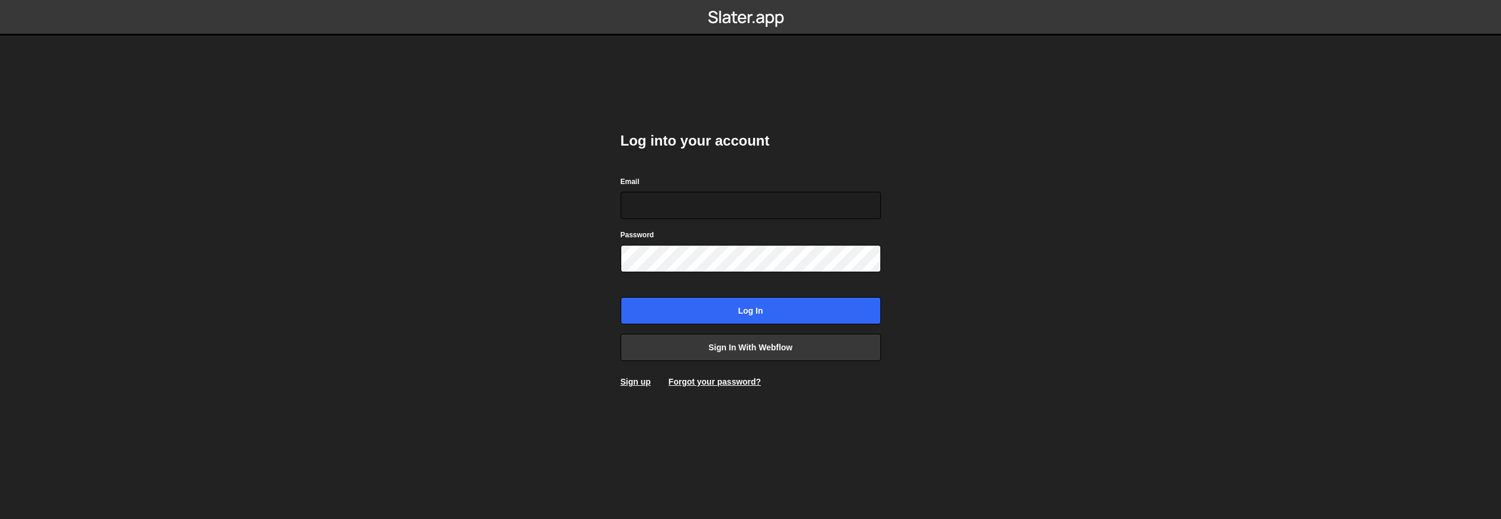 The image size is (1501, 519). What do you see at coordinates (635, 382) in the screenshot?
I see `a: Sign up` at bounding box center [635, 382].